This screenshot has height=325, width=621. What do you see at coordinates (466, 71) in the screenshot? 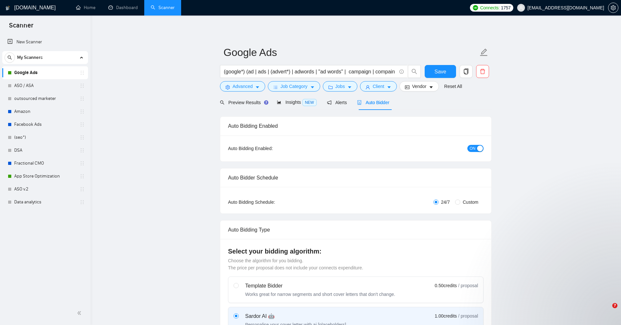
I see `span: copy` at bounding box center [466, 71].